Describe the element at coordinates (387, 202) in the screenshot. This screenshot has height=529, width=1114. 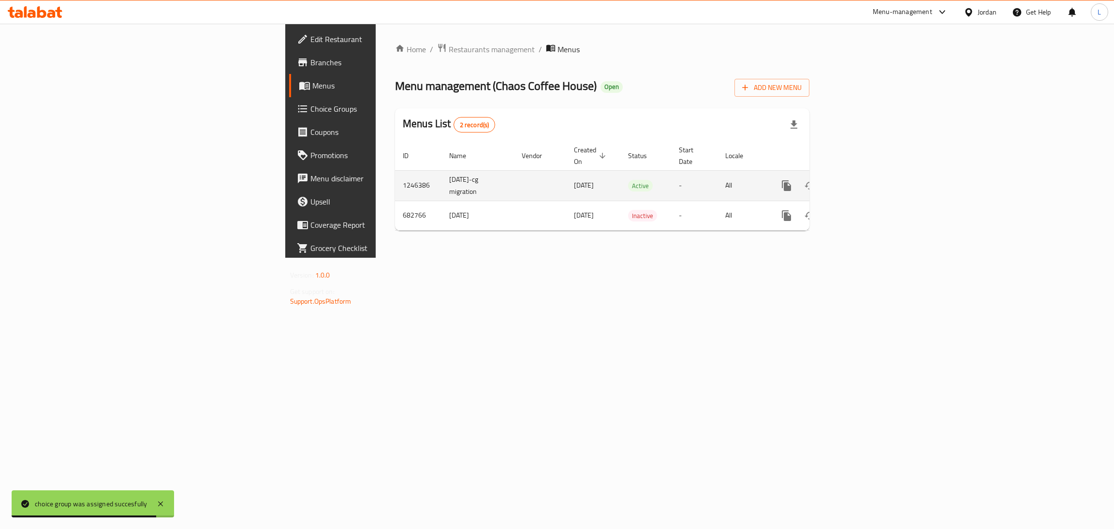
I see `span: Upsell` at that location.